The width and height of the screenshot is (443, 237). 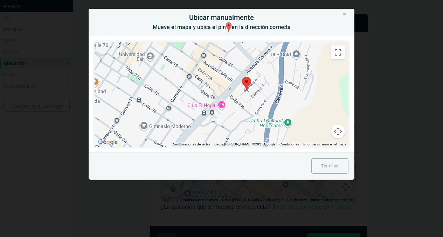 What do you see at coordinates (108, 143) in the screenshot?
I see `a: Abrir esta área en Google Maps (se abre en una ventana nueva)` at bounding box center [108, 143].